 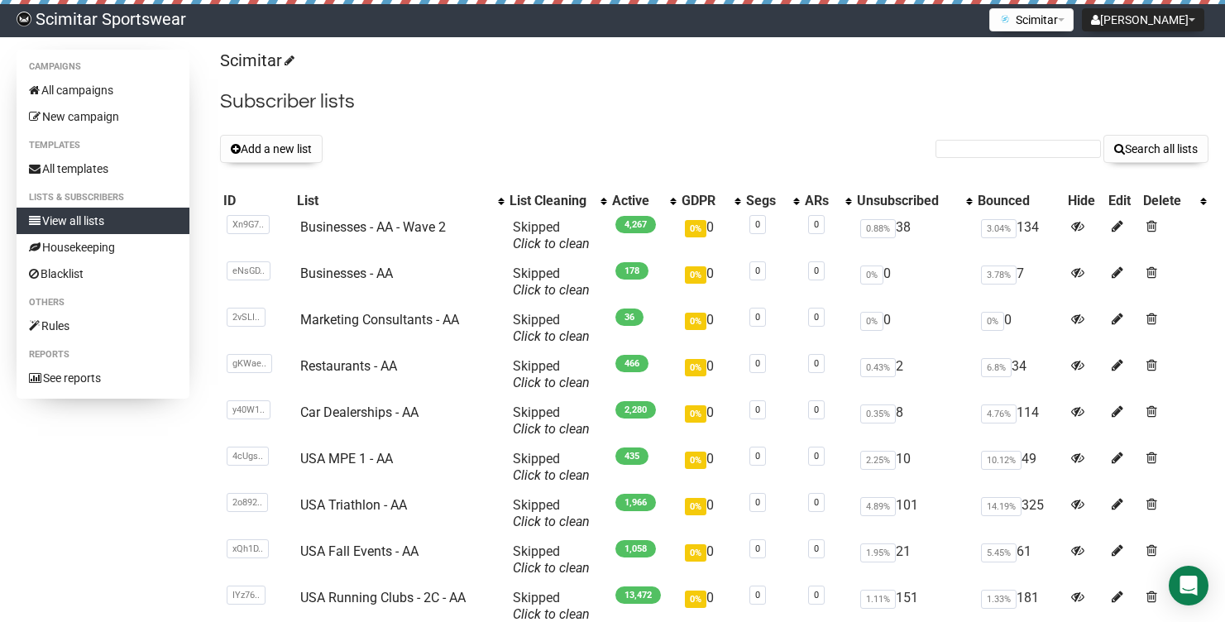 What do you see at coordinates (632, 271) in the screenshot?
I see `span: 178` at bounding box center [632, 271].